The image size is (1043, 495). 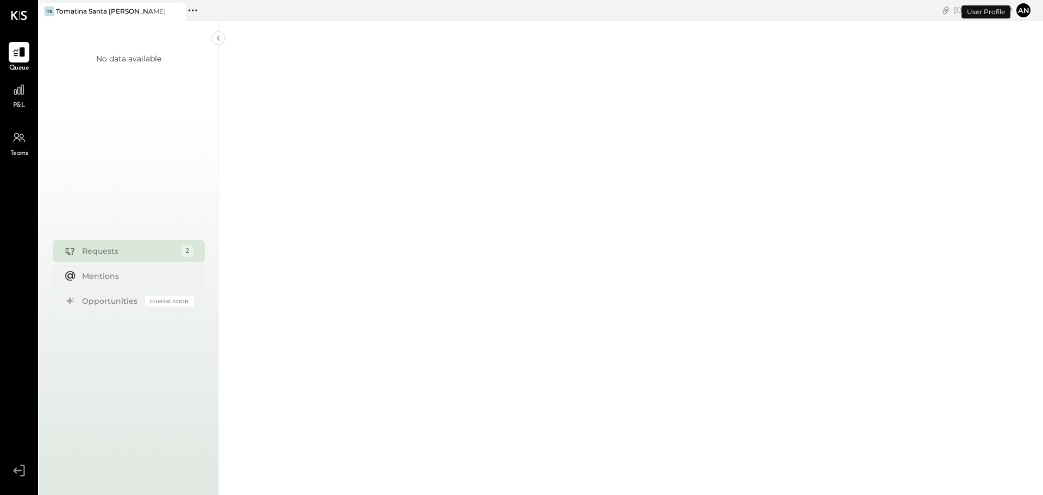 I want to click on a: Teams, so click(x=19, y=143).